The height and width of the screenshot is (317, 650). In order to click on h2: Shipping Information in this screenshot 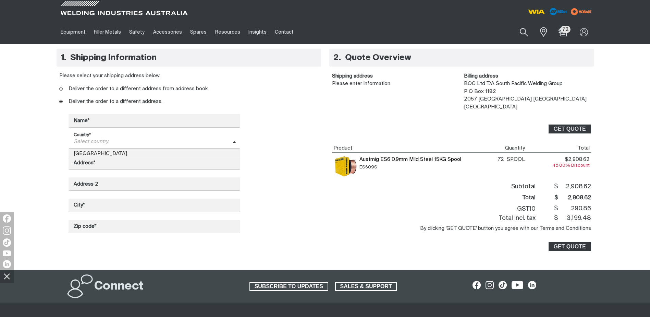, I will do `click(111, 58)`.